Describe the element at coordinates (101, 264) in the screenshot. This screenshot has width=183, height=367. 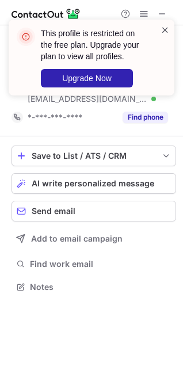
I see `span: Find work email` at that location.